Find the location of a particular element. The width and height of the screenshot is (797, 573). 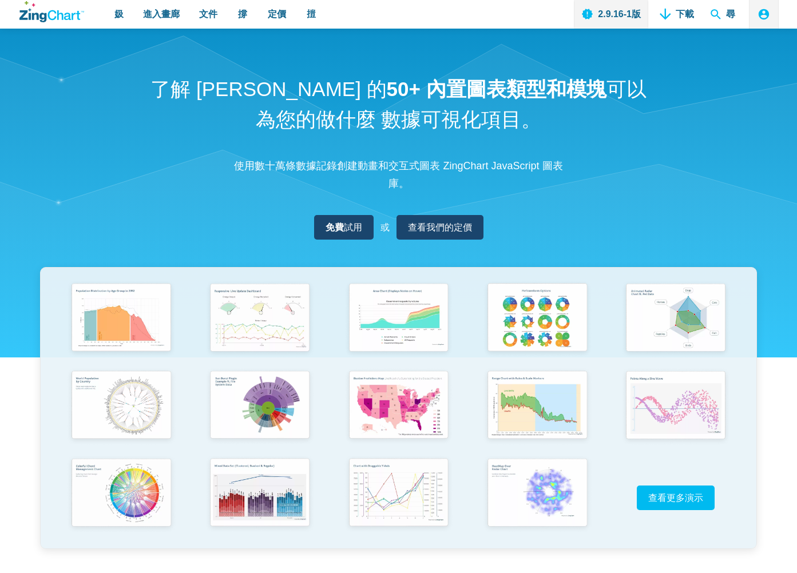

span: 㨟 is located at coordinates (311, 14).